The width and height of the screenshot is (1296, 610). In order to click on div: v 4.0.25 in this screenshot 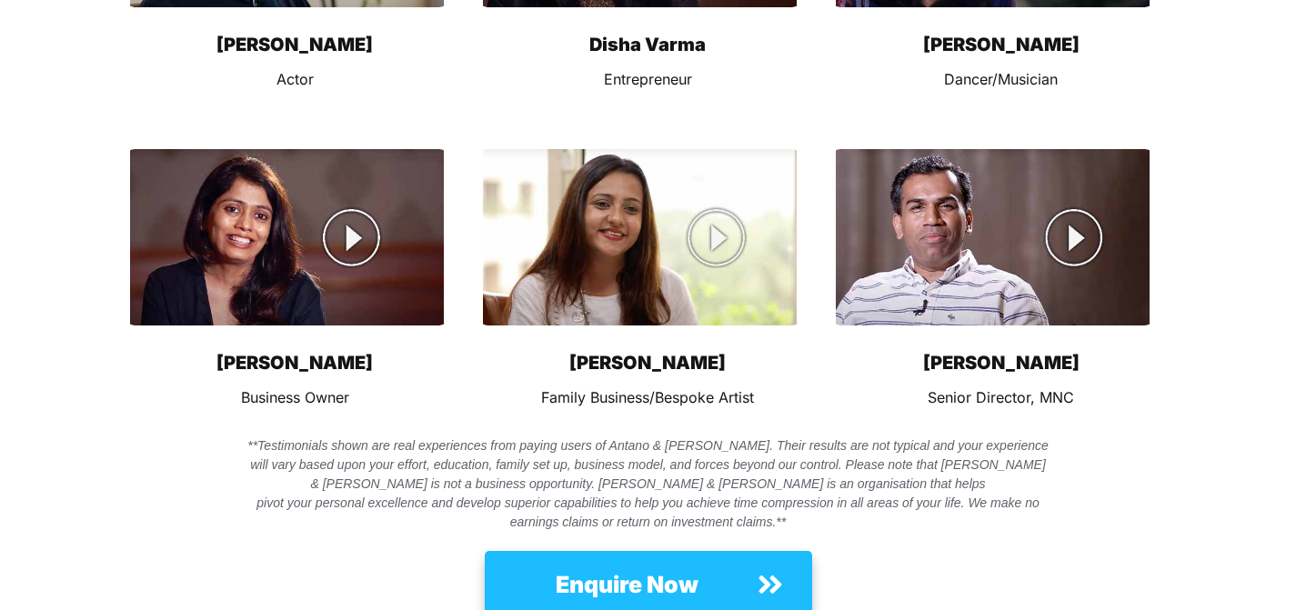, I will do `click(70, 36)`.